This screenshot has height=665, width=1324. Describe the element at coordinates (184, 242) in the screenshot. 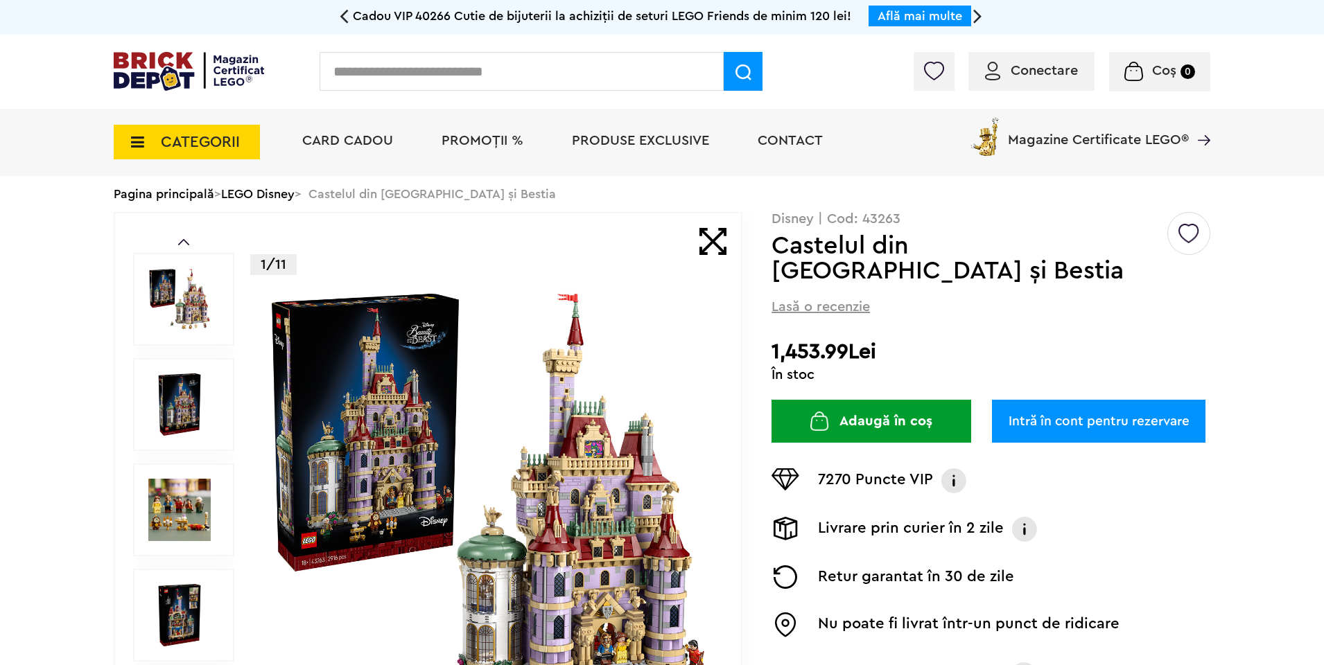

I see `a: Prev` at that location.